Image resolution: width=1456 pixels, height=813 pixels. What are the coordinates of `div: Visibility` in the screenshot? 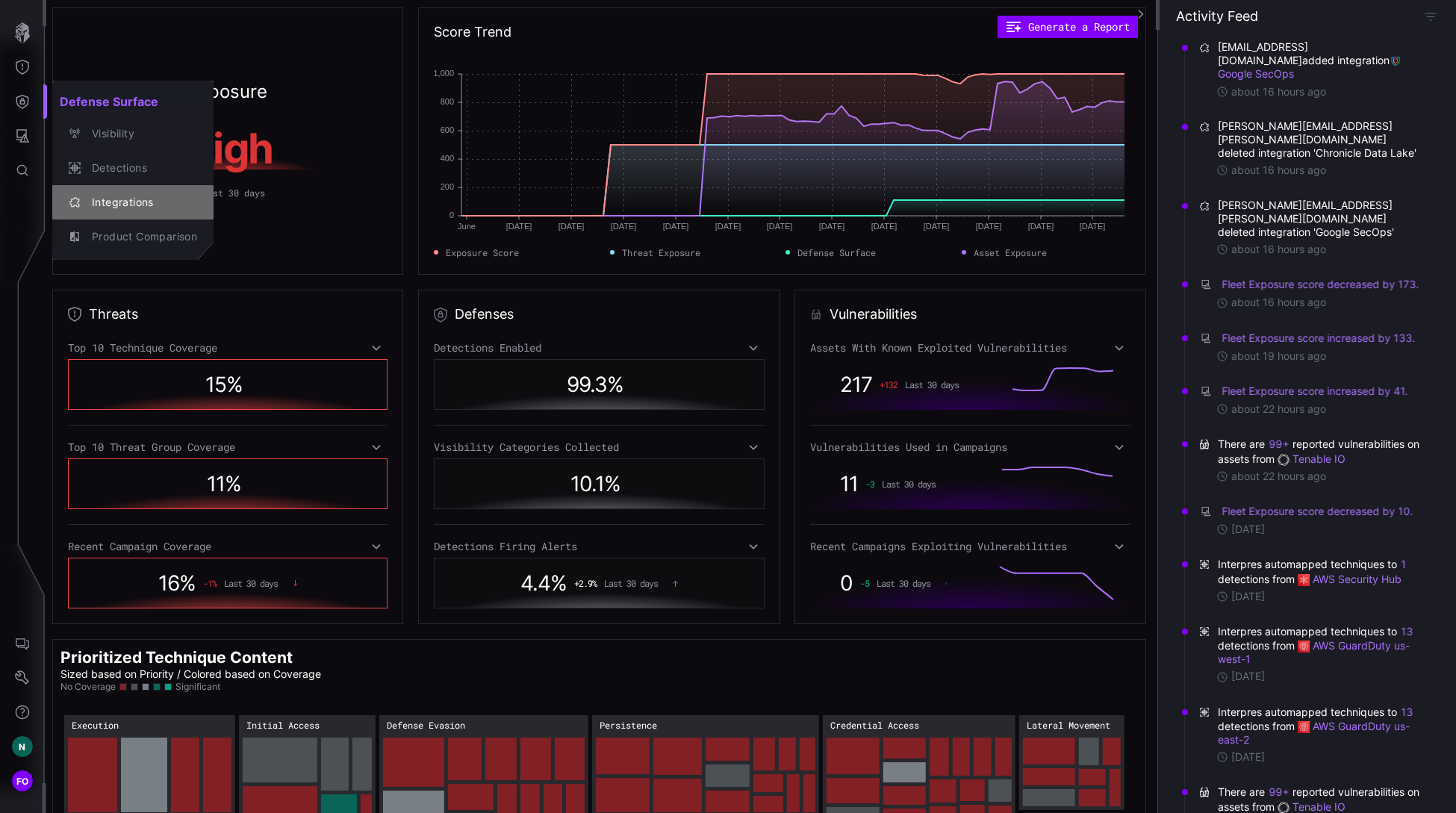 It's located at (141, 134).